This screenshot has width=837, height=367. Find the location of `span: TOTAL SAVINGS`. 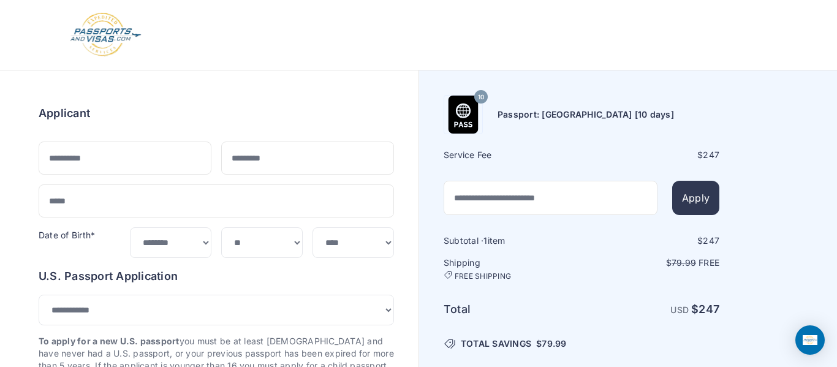

span: TOTAL SAVINGS is located at coordinates (496, 344).